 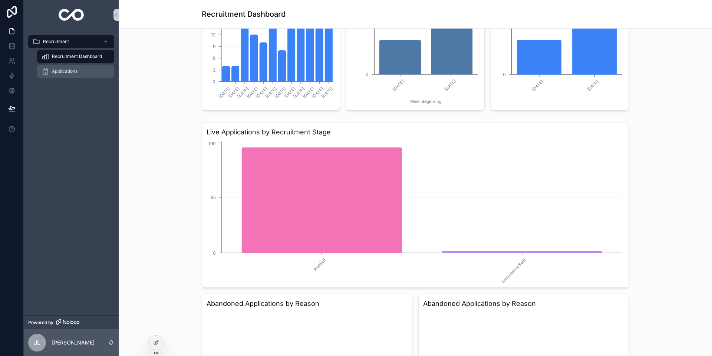 What do you see at coordinates (213, 197) in the screenshot?
I see `tspan: 95` at bounding box center [213, 197].